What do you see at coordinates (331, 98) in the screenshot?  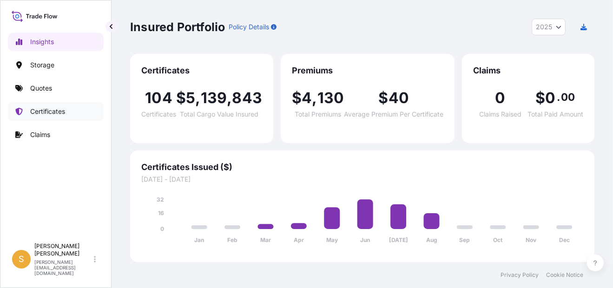 I see `span: 130` at bounding box center [331, 98].